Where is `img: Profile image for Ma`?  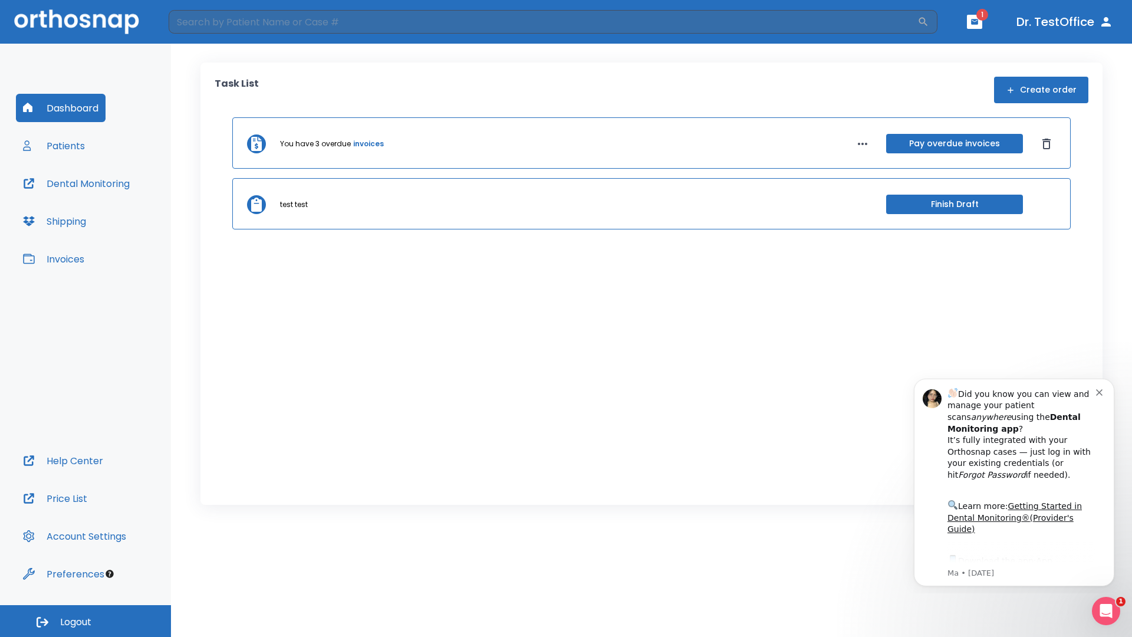
img: Profile image for Ma is located at coordinates (36, 31).